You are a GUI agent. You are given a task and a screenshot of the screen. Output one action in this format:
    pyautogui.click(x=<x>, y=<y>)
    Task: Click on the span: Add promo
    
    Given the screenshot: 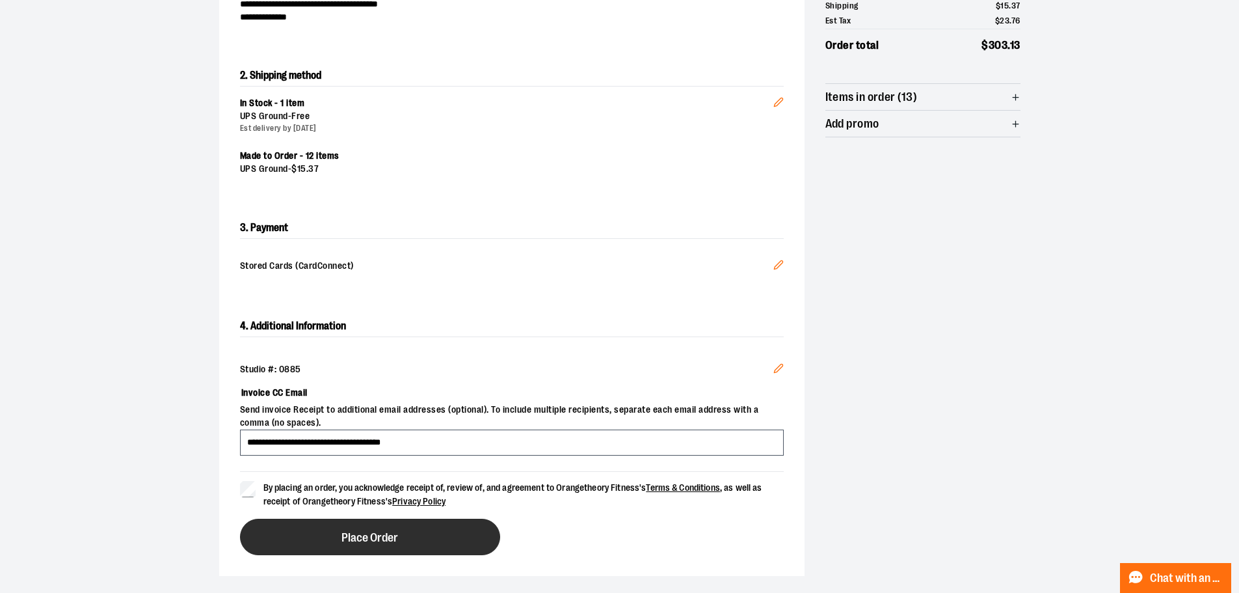 What is the action you would take?
    pyautogui.click(x=852, y=124)
    